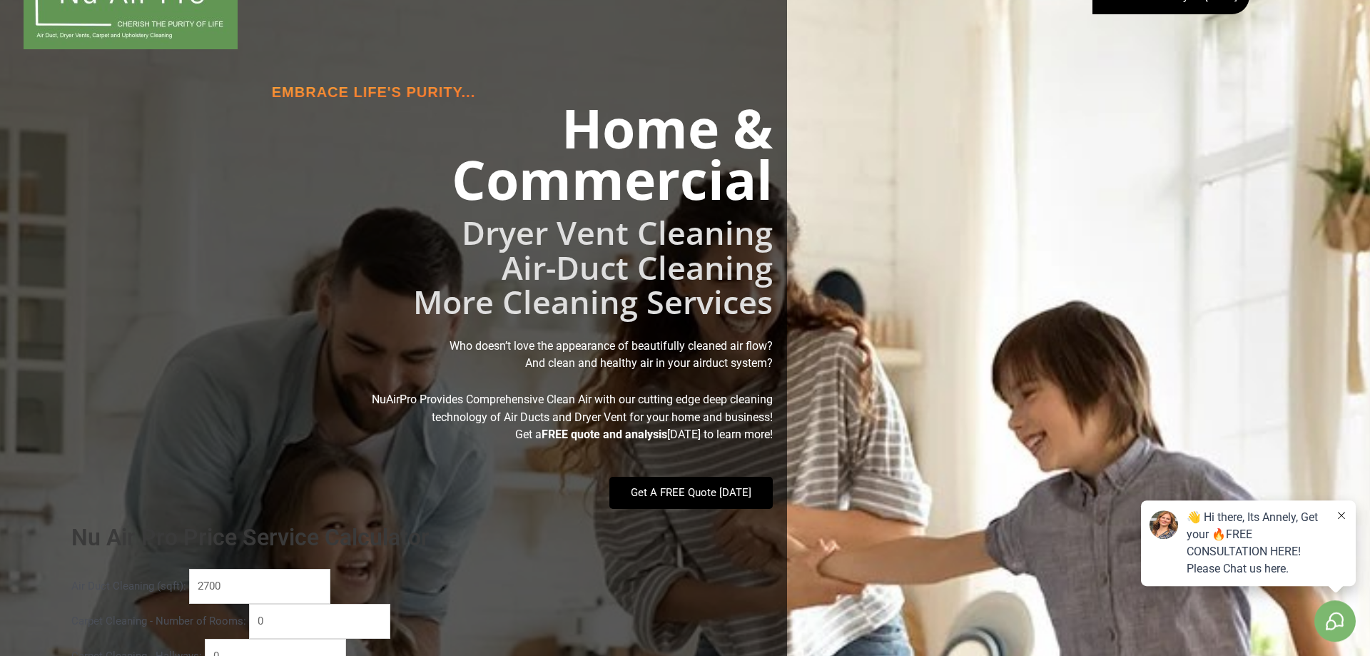 This screenshot has height=656, width=1370. I want to click on label: Air Duct Cleaning (sqft):, so click(128, 586).